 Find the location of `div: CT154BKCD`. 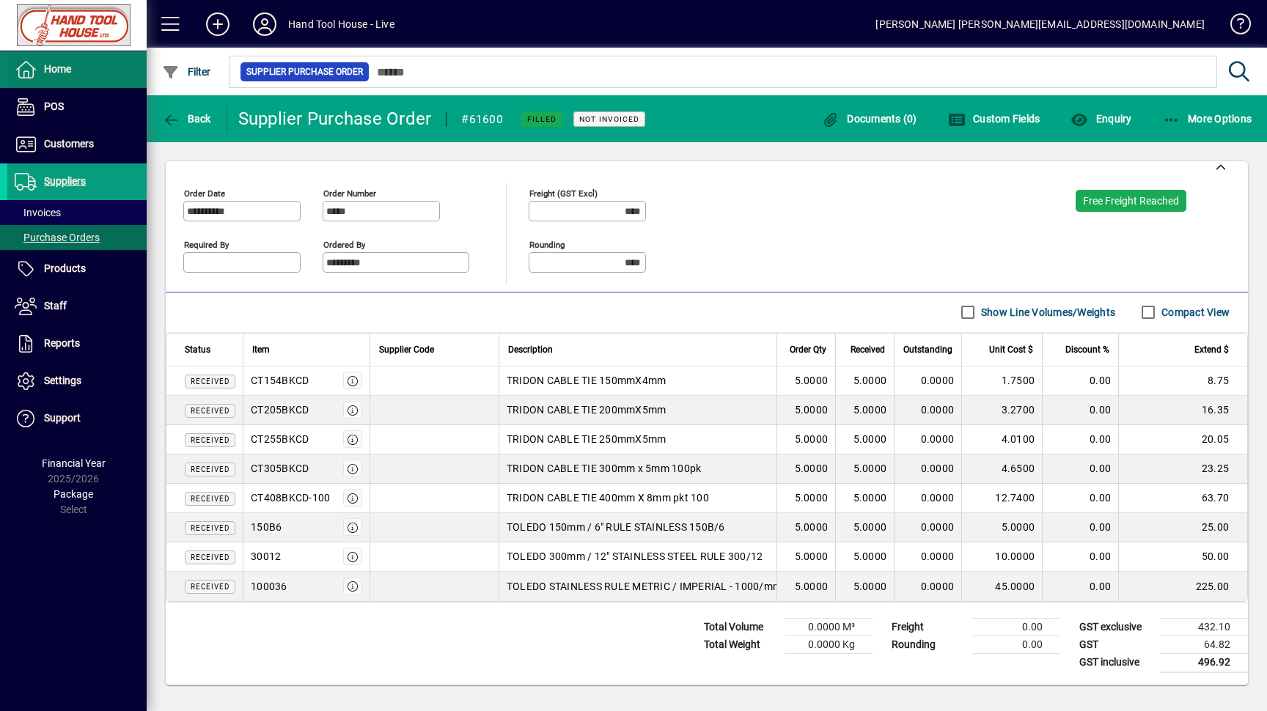

div: CT154BKCD is located at coordinates (279, 381).